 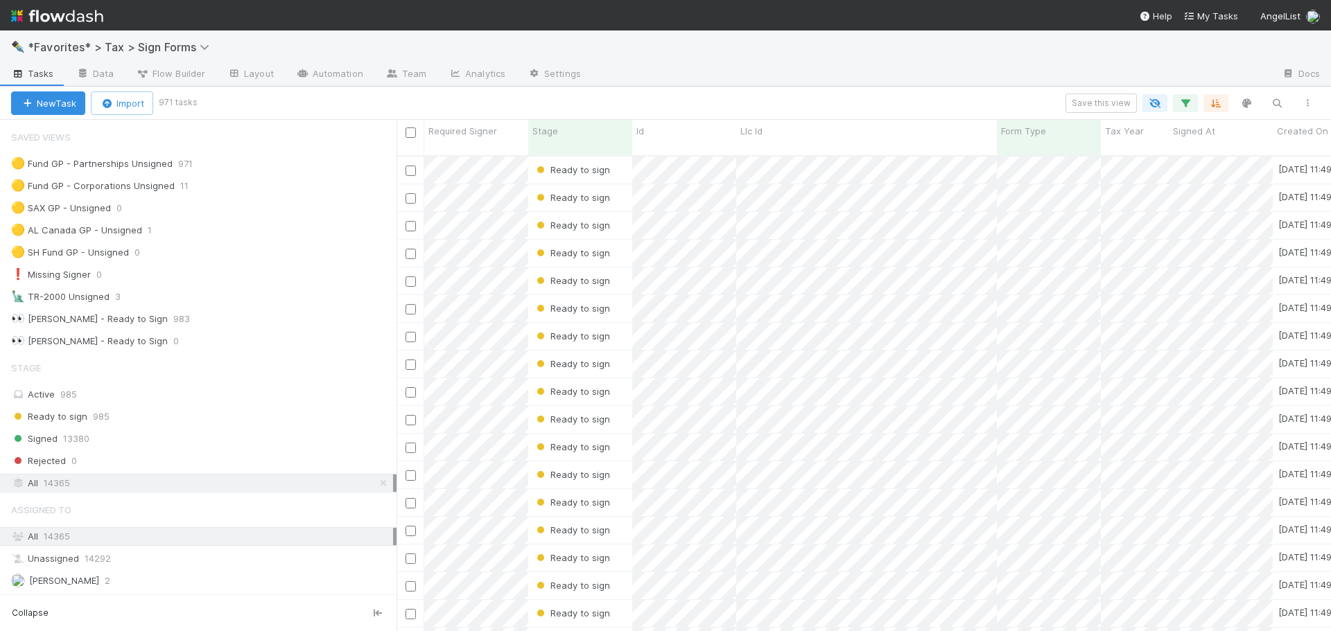 I want to click on span: My Tasks, so click(x=1210, y=16).